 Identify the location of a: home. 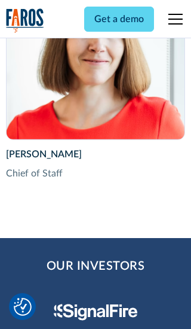
(25, 20).